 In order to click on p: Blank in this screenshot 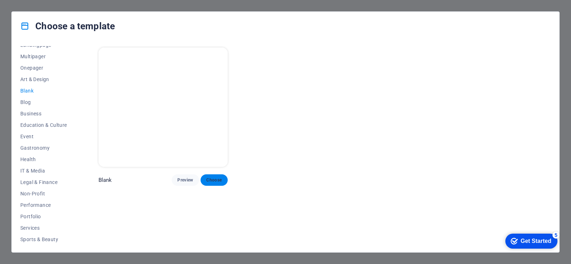, I will do `click(105, 180)`.